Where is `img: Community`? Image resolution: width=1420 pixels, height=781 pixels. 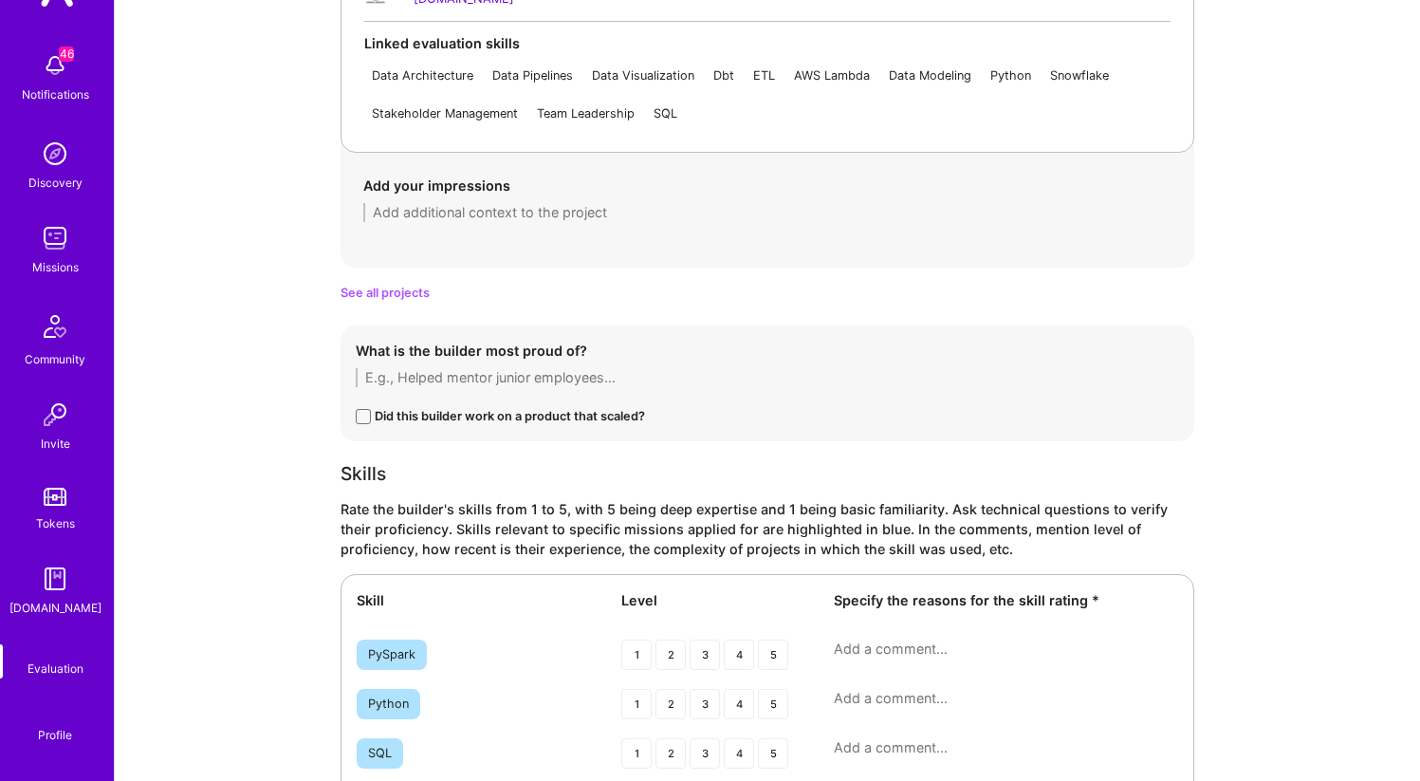
img: Community is located at coordinates (55, 326).